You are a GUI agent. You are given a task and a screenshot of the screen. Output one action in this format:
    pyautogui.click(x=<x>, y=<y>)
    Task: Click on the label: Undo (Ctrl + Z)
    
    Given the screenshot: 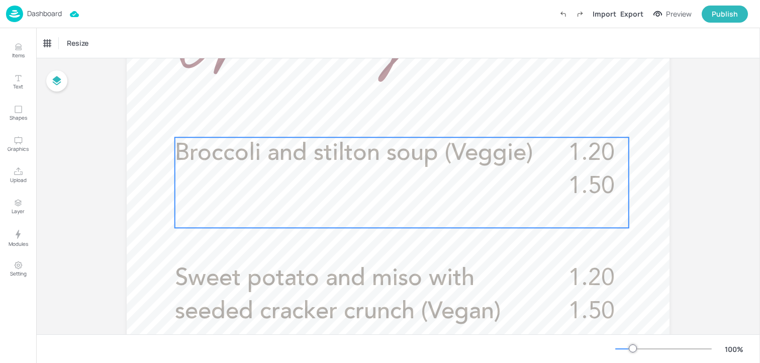 What is the action you would take?
    pyautogui.click(x=563, y=14)
    